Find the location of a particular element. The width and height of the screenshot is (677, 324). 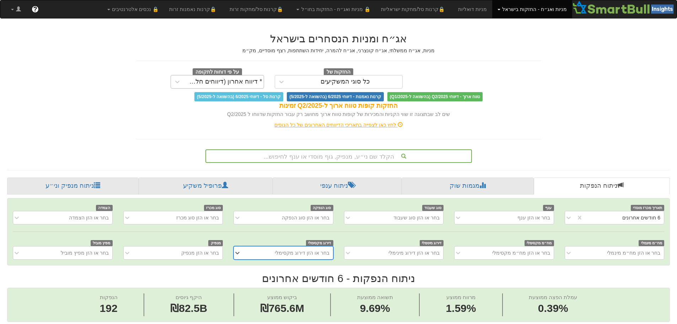

span: סוג מכרז is located at coordinates (214, 208).